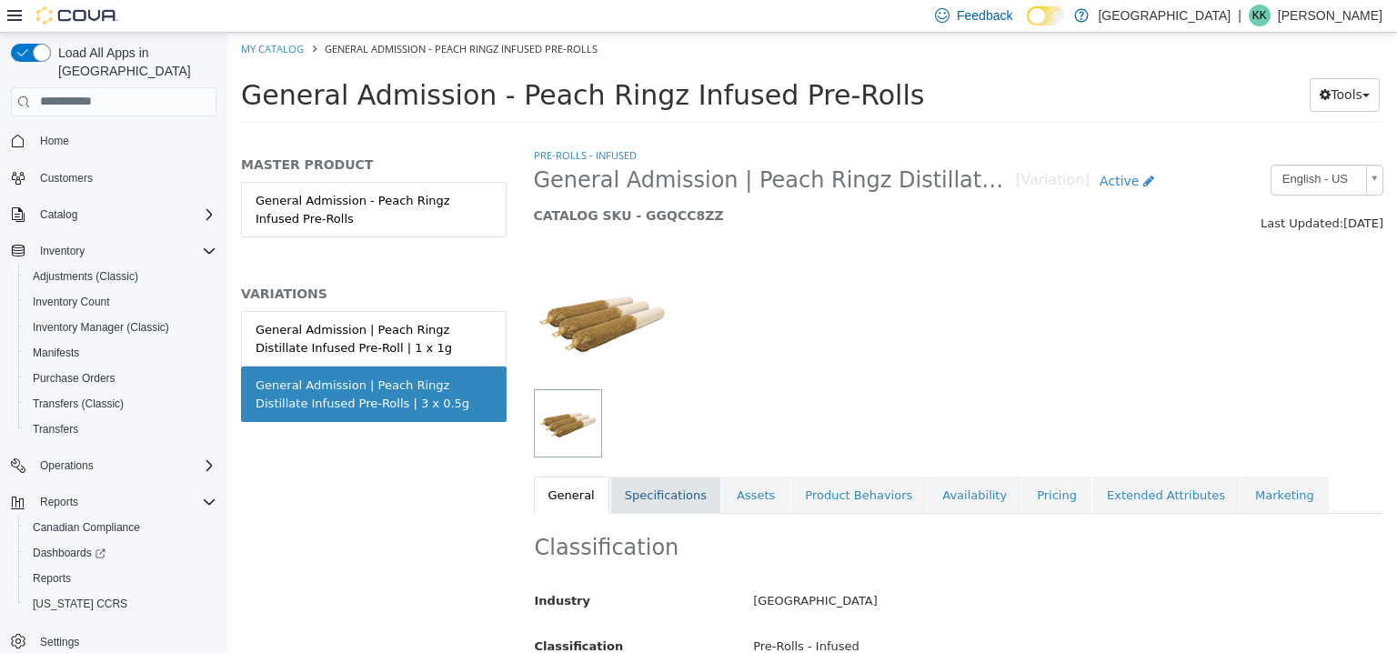  I want to click on div: Pre-Rolls - Infused, so click(841, 614).